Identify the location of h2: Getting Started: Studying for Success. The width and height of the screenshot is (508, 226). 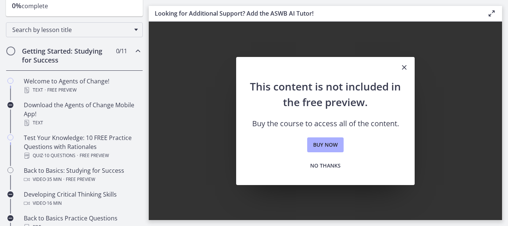
(67, 55).